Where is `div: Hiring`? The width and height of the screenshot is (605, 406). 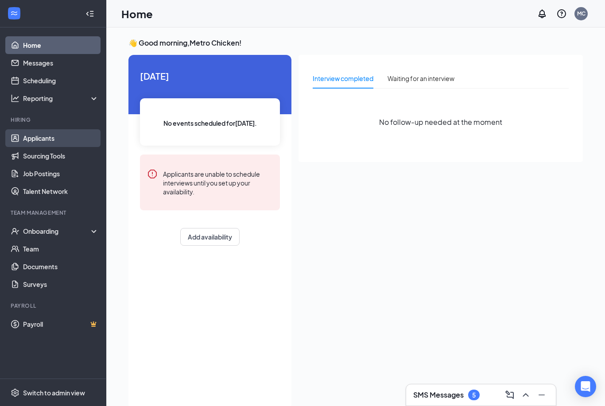 div: Hiring is located at coordinates (54, 120).